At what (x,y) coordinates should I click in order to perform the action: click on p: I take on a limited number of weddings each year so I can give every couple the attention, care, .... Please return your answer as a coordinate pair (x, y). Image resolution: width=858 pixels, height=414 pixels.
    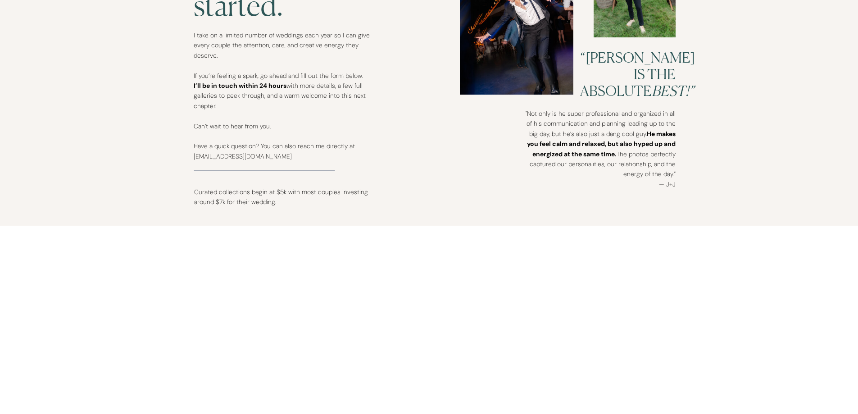
    Looking at the image, I should click on (282, 100).